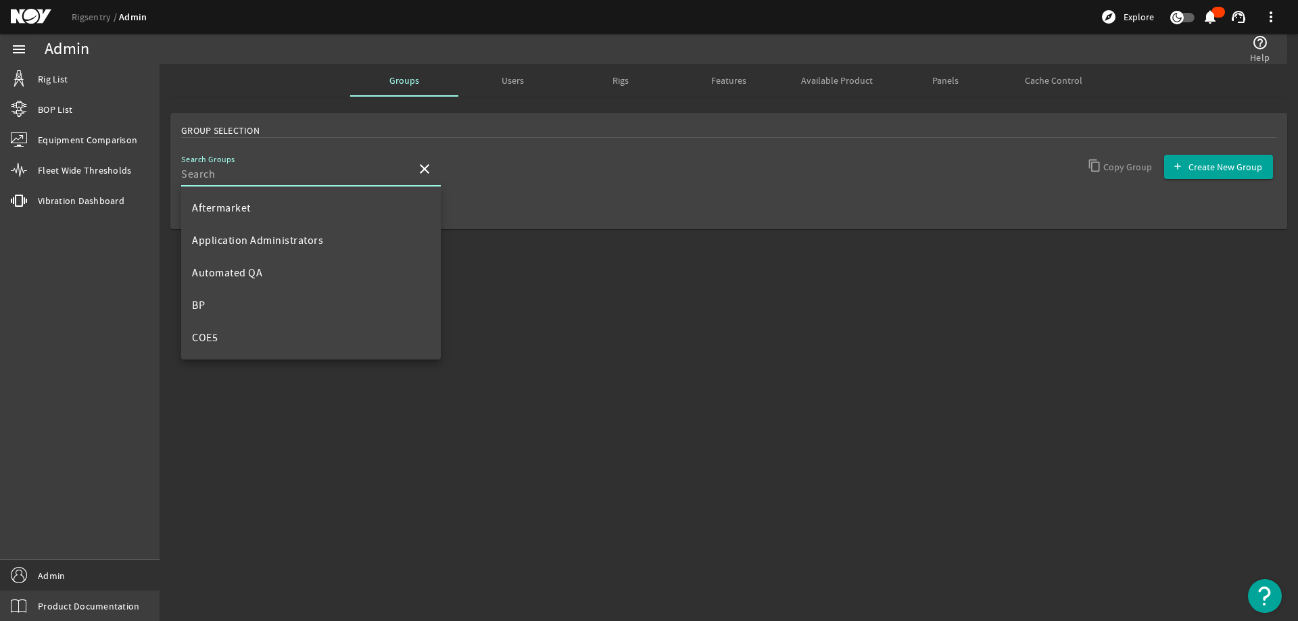 Image resolution: width=1298 pixels, height=621 pixels. What do you see at coordinates (1225, 167) in the screenshot?
I see `span: Create New Group` at bounding box center [1225, 167].